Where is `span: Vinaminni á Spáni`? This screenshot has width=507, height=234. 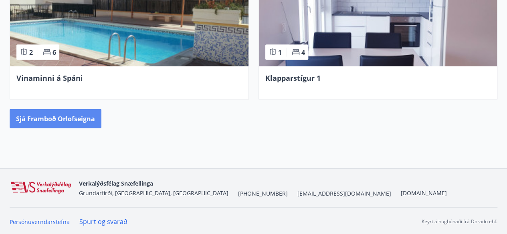 span: Vinaminni á Spáni is located at coordinates (50, 78).